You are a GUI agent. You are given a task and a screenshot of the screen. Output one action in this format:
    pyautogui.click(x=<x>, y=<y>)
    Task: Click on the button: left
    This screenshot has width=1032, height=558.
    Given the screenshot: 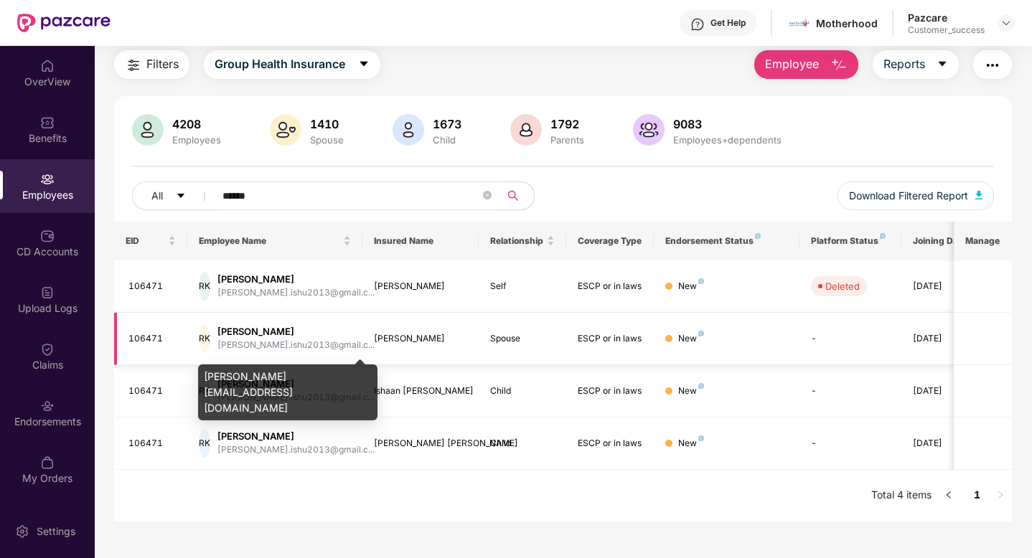 What is the action you would take?
    pyautogui.click(x=949, y=496)
    